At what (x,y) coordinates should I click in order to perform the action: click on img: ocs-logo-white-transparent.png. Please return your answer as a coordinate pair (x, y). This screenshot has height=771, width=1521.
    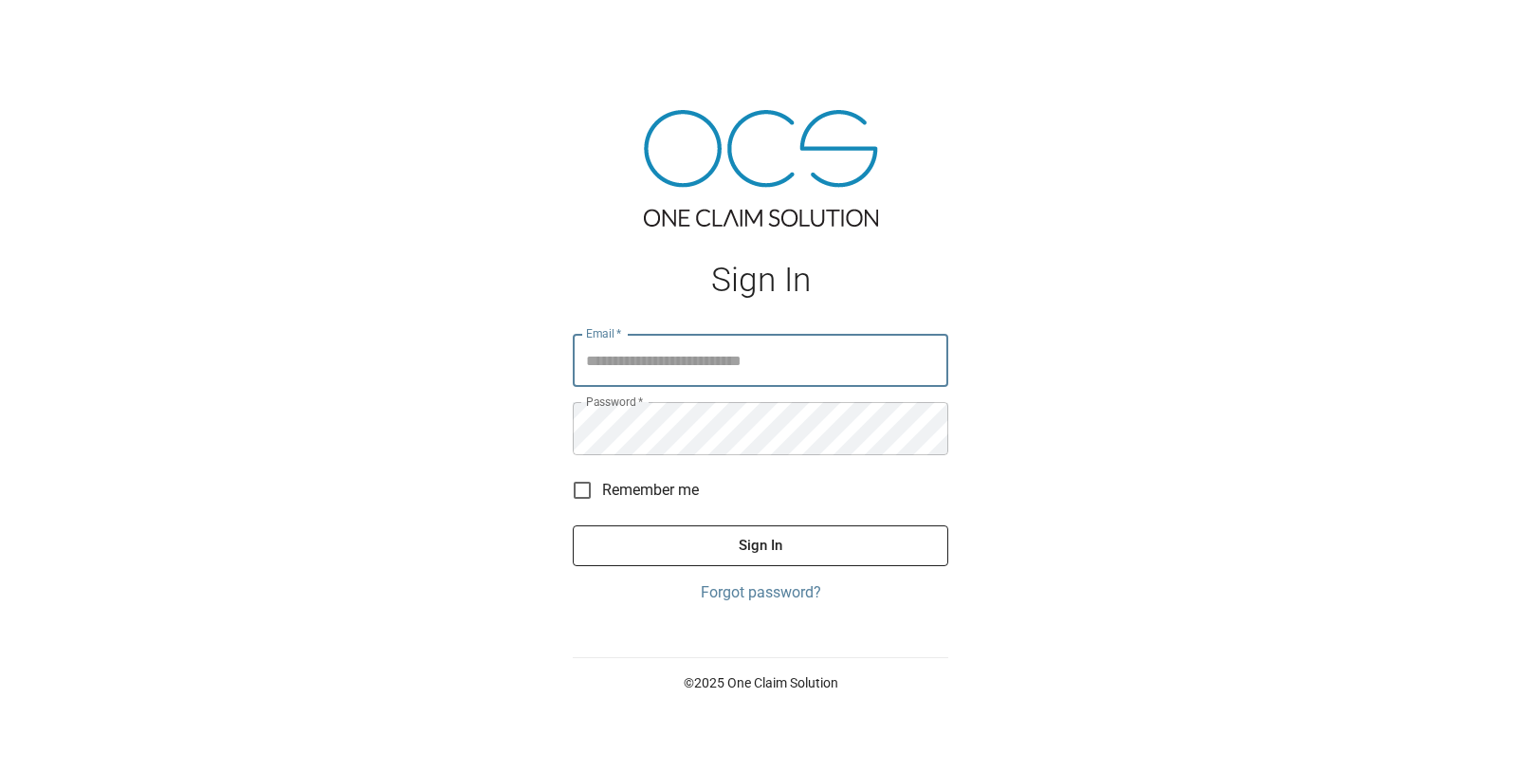
    Looking at the image, I should click on (61, 30).